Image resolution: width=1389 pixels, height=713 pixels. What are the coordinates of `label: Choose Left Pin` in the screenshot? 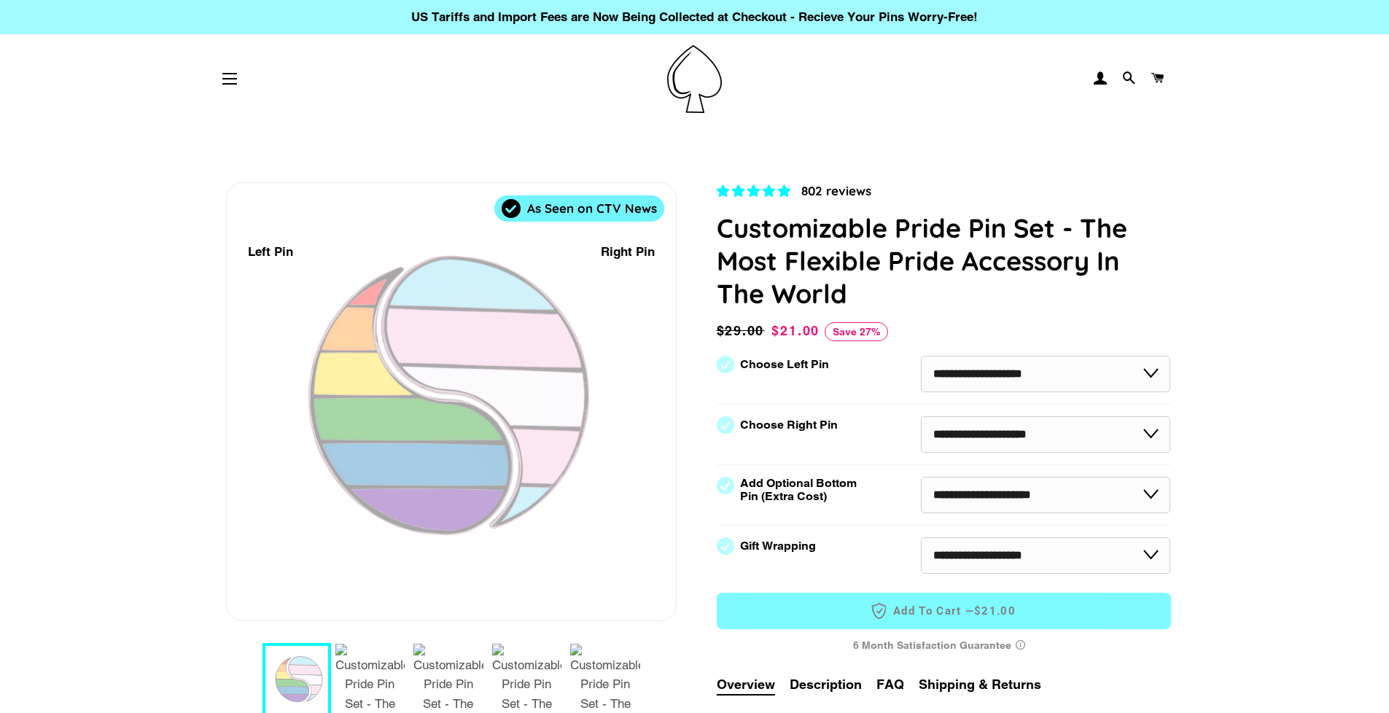 It's located at (784, 365).